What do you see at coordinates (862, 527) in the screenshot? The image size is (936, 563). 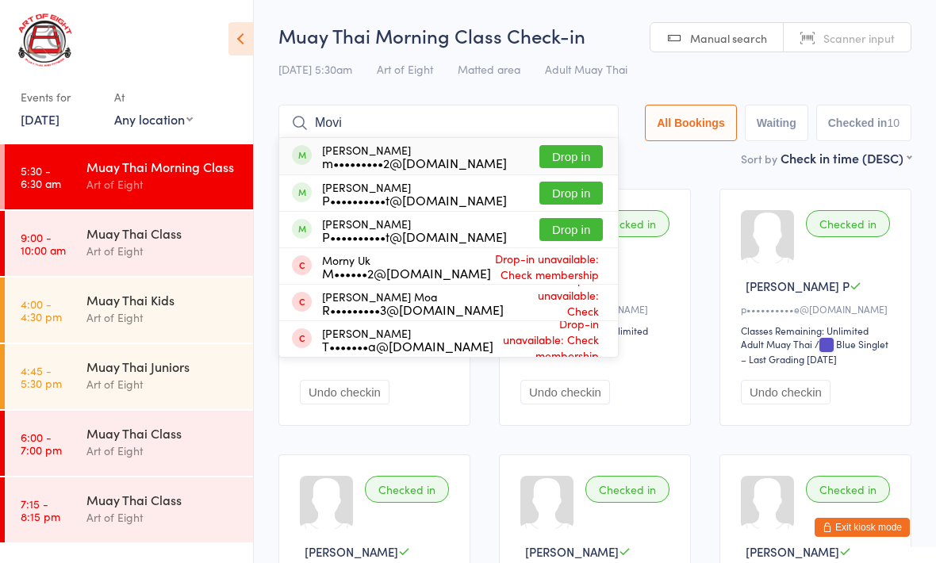 I see `button: Exit kiosk mode` at bounding box center [862, 527].